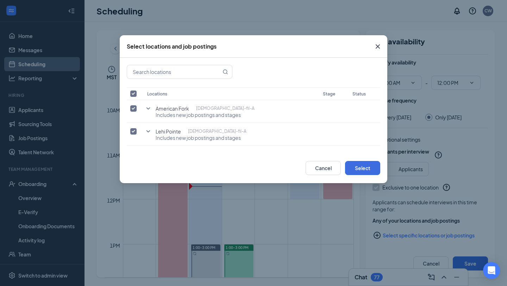  Describe the element at coordinates (378, 47) in the screenshot. I see `button: Close` at that location.